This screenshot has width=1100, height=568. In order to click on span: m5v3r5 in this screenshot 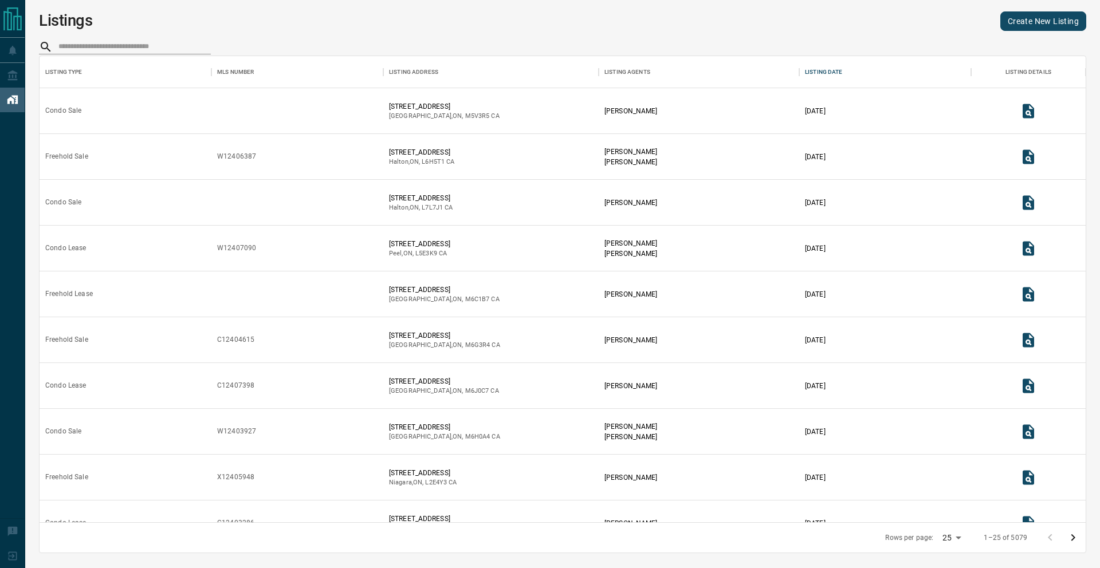, I will do `click(477, 116)`.